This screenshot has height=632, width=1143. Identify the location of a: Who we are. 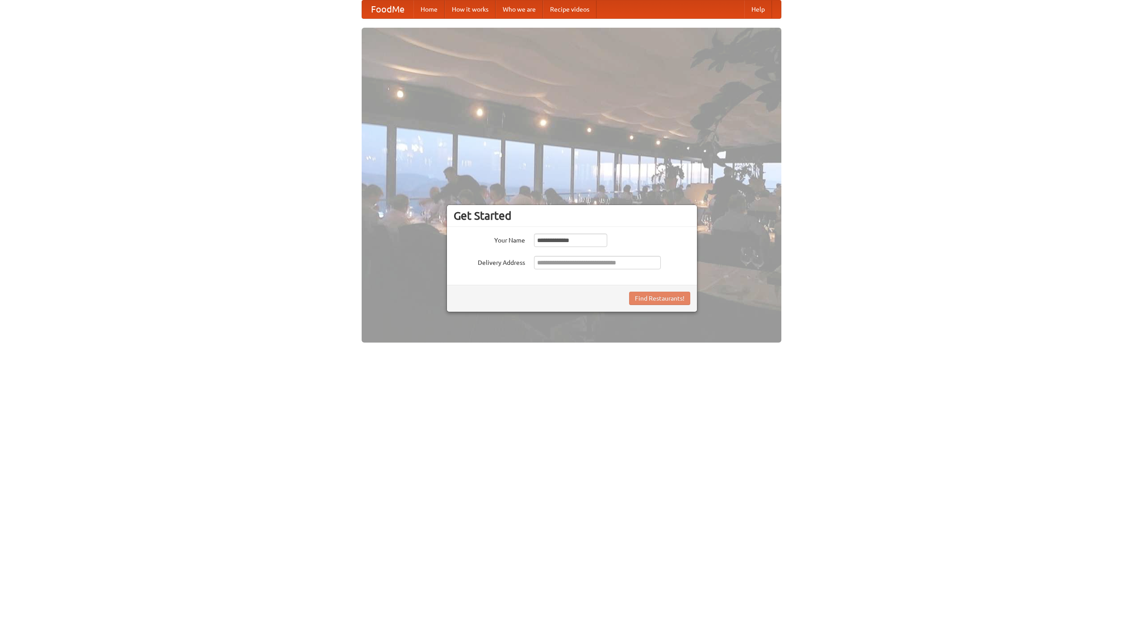
(519, 9).